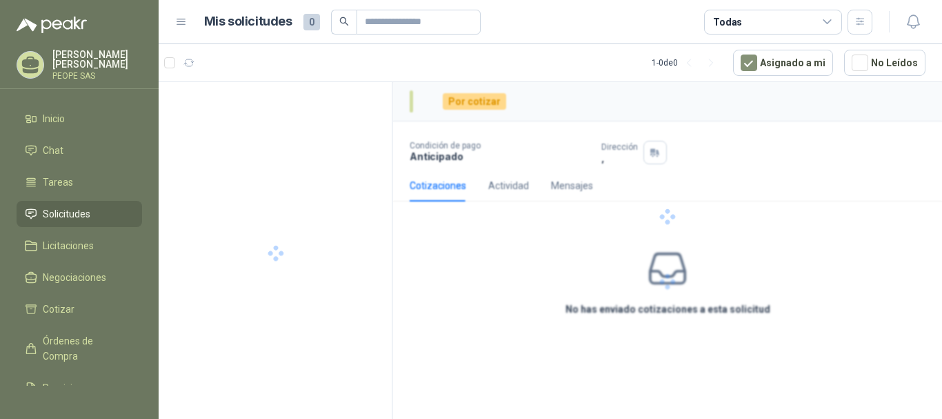 Image resolution: width=942 pixels, height=419 pixels. I want to click on a: Tareas, so click(79, 182).